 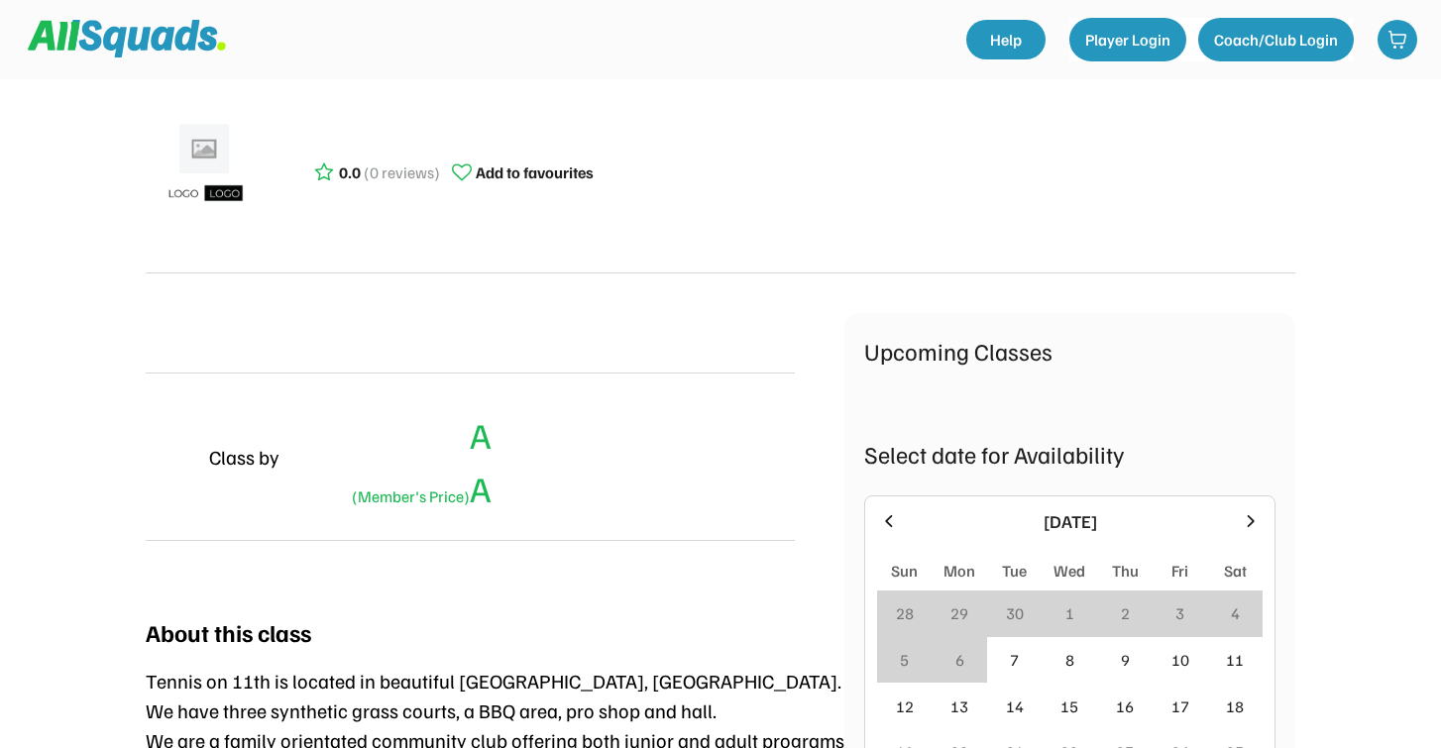 I want to click on div: (0 reviews), so click(x=401, y=172).